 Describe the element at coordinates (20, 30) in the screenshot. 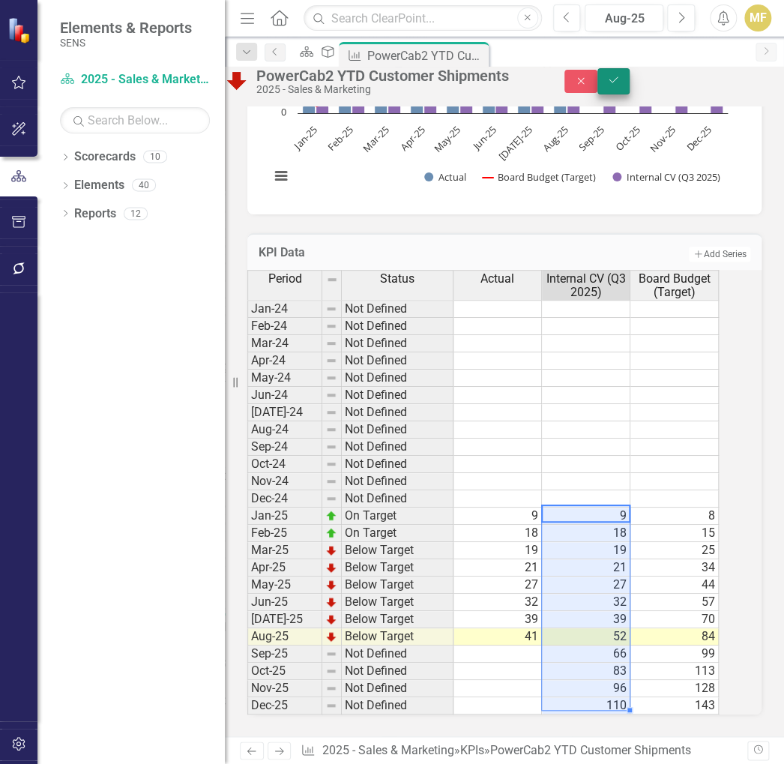

I see `img: ClearPoint Strategy` at that location.